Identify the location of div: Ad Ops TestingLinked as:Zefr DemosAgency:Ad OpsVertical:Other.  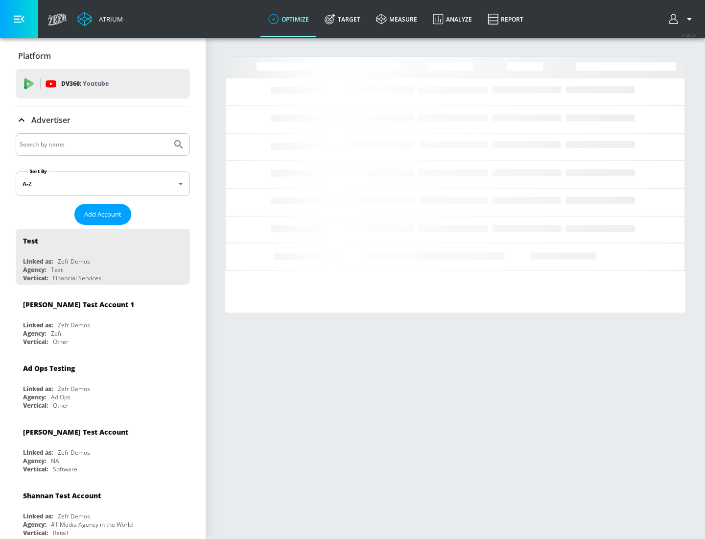
(103, 384).